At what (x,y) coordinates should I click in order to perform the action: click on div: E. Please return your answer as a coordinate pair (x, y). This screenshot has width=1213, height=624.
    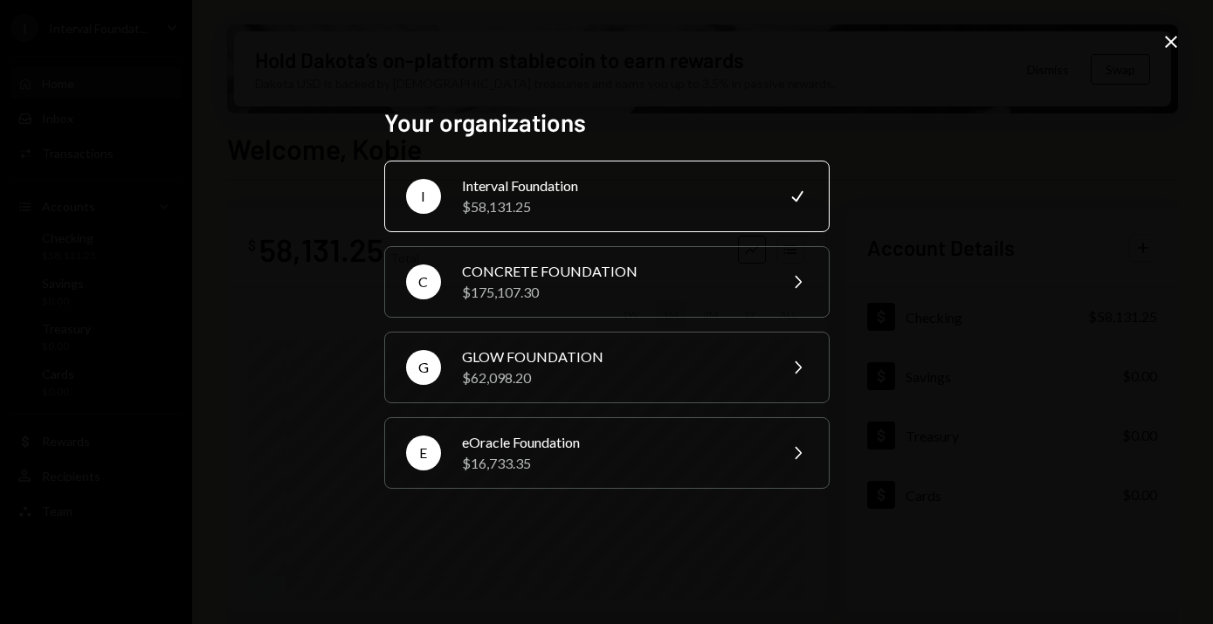
    Looking at the image, I should click on (423, 453).